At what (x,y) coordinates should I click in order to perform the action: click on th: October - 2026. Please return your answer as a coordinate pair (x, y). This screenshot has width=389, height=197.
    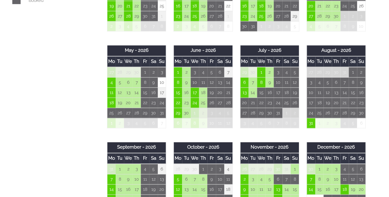
    Looking at the image, I should click on (203, 147).